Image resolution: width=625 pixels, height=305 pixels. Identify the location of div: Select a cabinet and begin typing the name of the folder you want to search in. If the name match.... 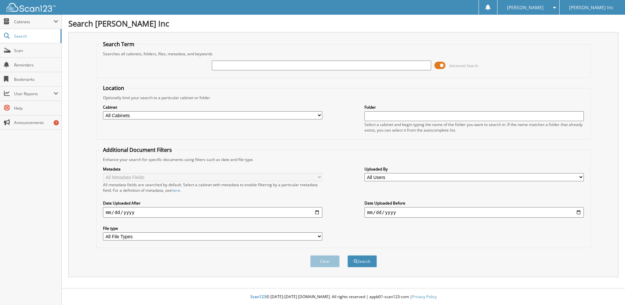
(474, 127).